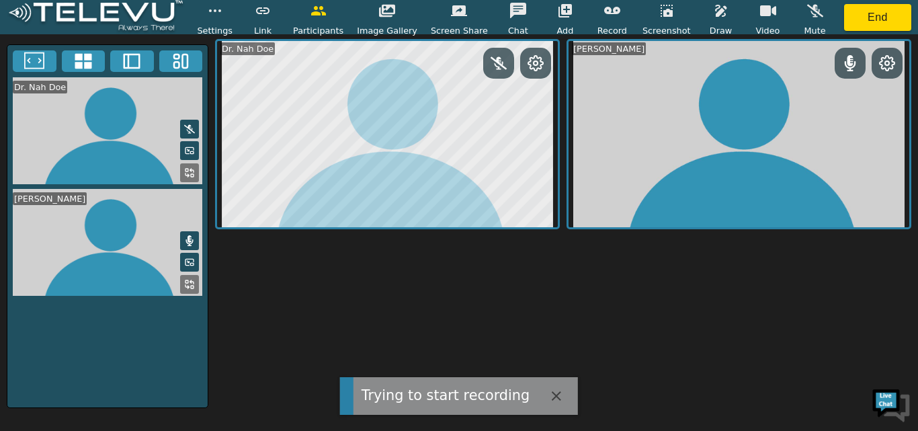  What do you see at coordinates (148, 79) in the screenshot?
I see `div: Chat with us now` at bounding box center [148, 79].